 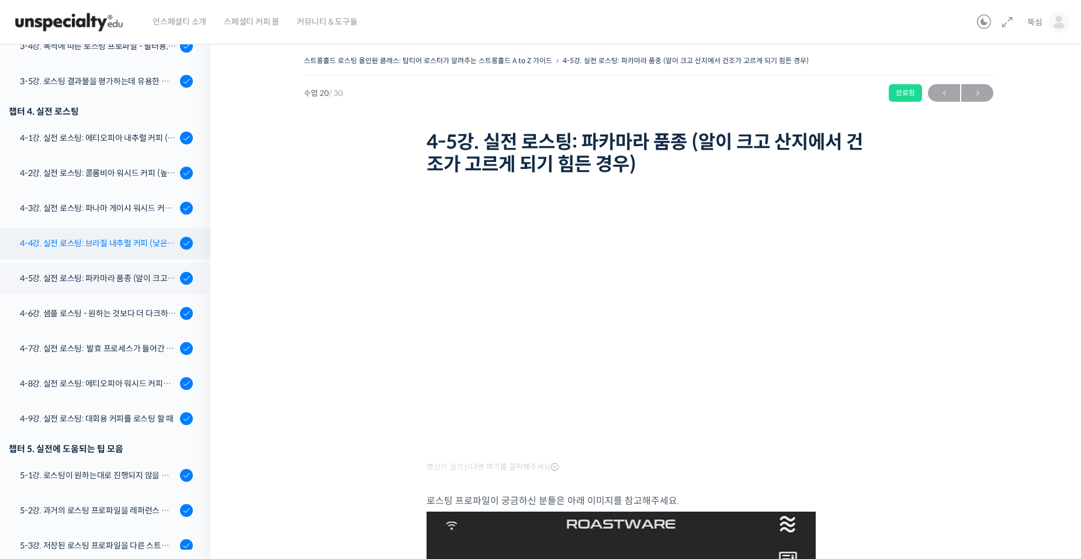 What do you see at coordinates (977, 93) in the screenshot?
I see `a: 다음→` at bounding box center [977, 93].